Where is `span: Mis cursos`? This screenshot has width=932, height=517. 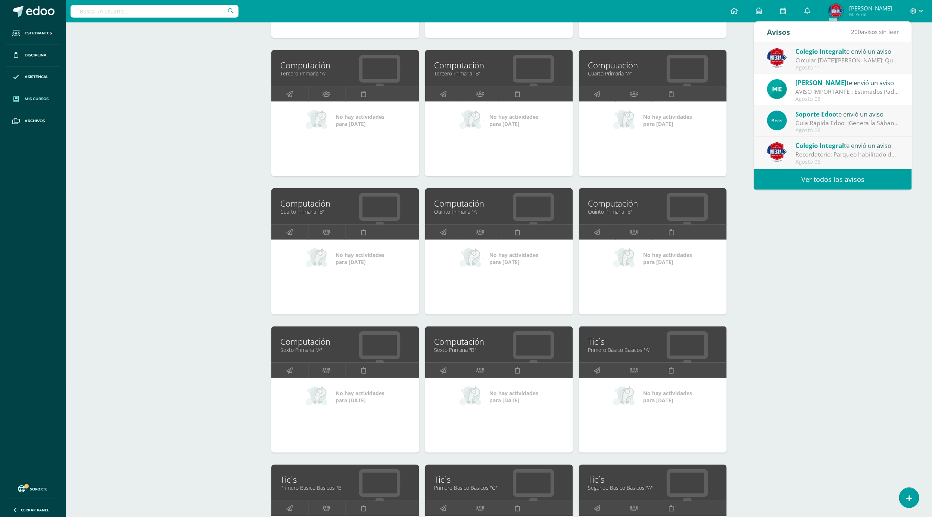
span: Mis cursos is located at coordinates (37, 99).